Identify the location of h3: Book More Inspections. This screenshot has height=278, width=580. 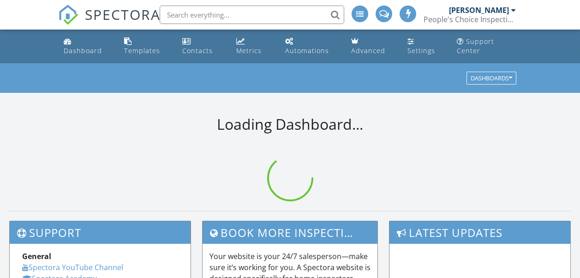
(290, 232).